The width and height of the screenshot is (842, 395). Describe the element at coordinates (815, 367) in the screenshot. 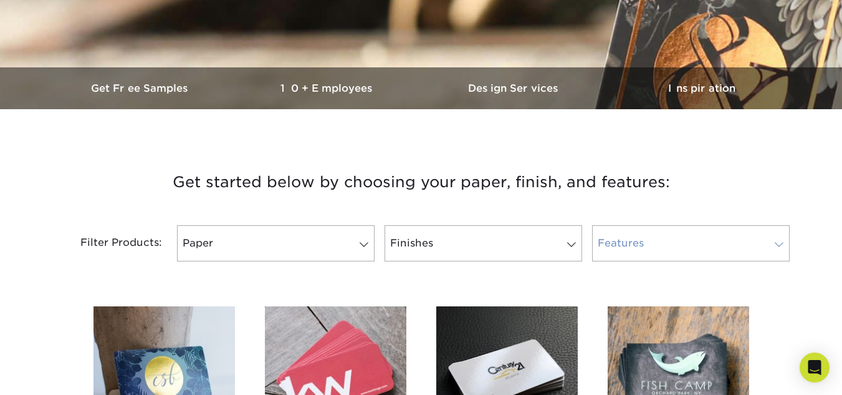

I see `div: Open Intercom Messenger` at that location.